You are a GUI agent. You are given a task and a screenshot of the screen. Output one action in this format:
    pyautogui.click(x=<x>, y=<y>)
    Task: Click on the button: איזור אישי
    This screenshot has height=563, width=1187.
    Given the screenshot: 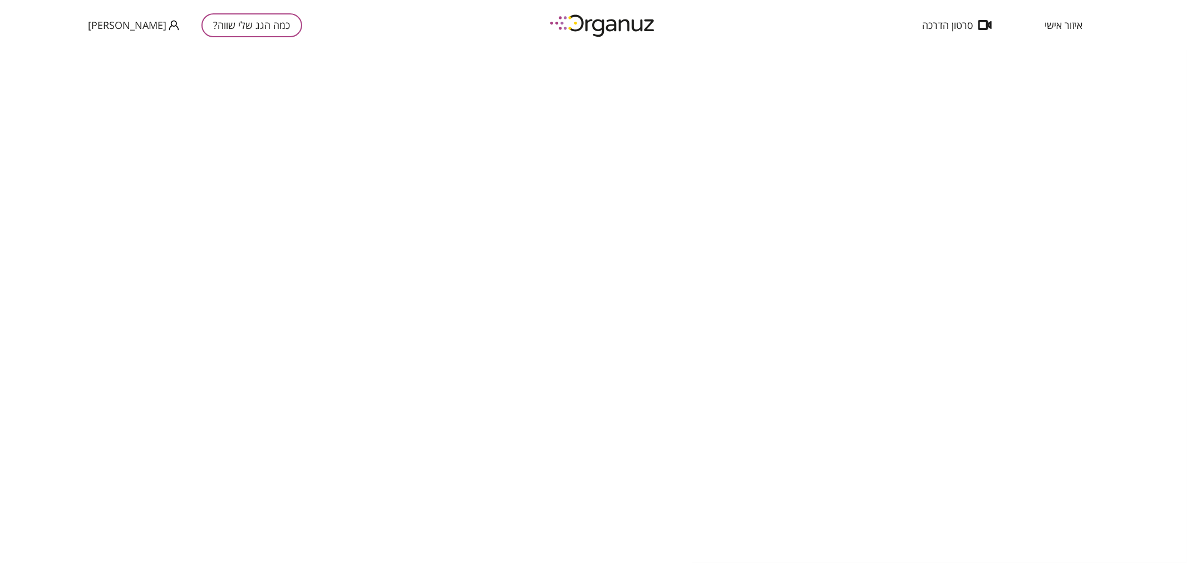 What is the action you would take?
    pyautogui.click(x=1064, y=25)
    